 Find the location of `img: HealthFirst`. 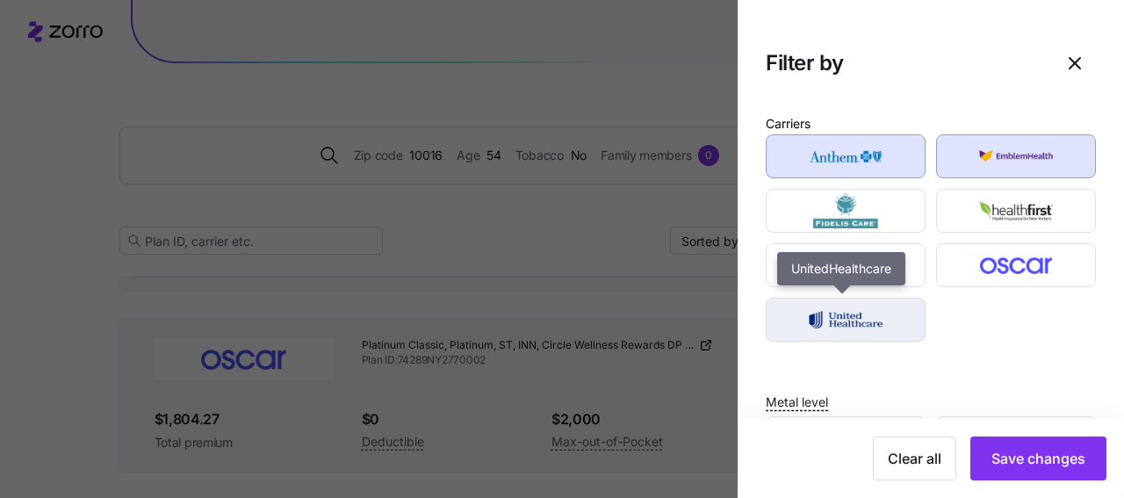

img: HealthFirst is located at coordinates (1016, 211).